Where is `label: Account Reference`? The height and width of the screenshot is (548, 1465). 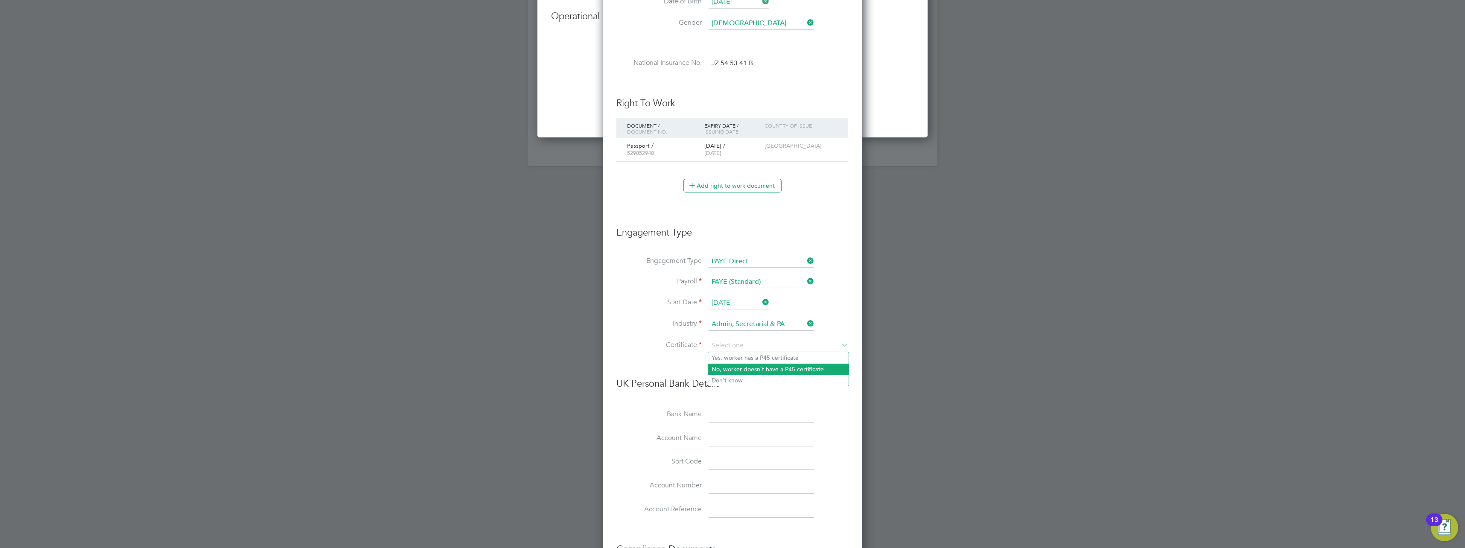 label: Account Reference is located at coordinates (659, 509).